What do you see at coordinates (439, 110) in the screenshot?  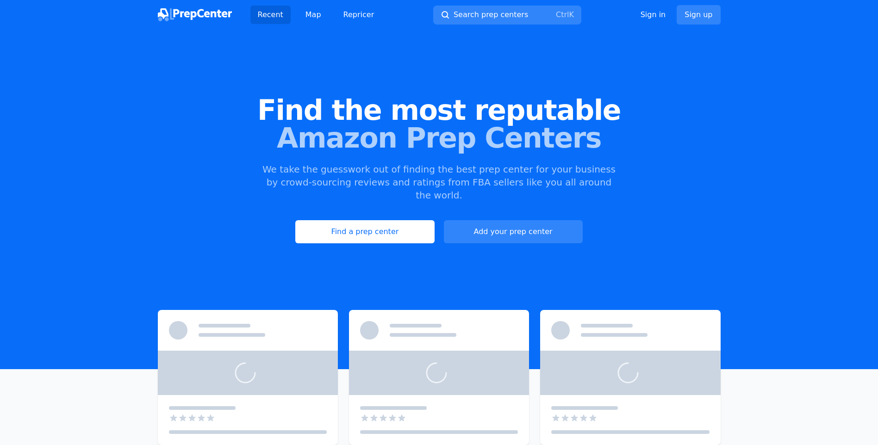 I see `span: Find the most reputable` at bounding box center [439, 110].